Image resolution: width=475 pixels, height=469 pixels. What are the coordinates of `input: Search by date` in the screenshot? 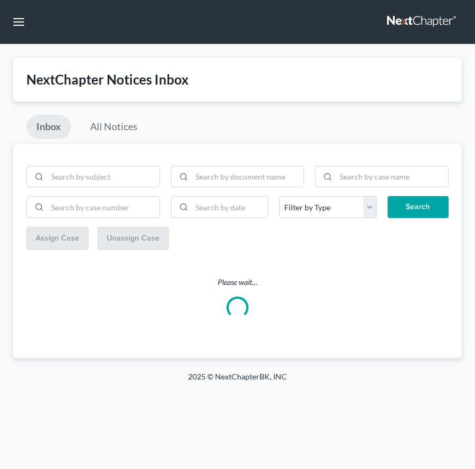 It's located at (230, 207).